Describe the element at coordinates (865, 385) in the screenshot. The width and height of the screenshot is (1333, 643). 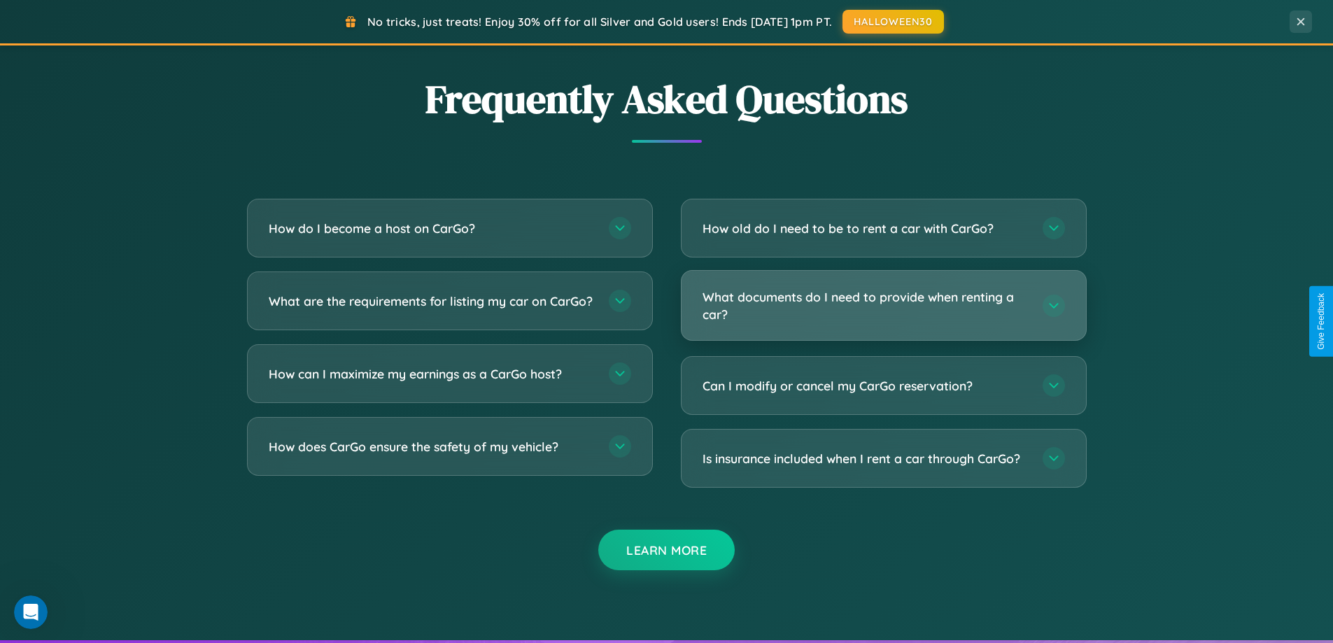
I see `h3: Can I modify or cancel my CarGo reservation?` at that location.